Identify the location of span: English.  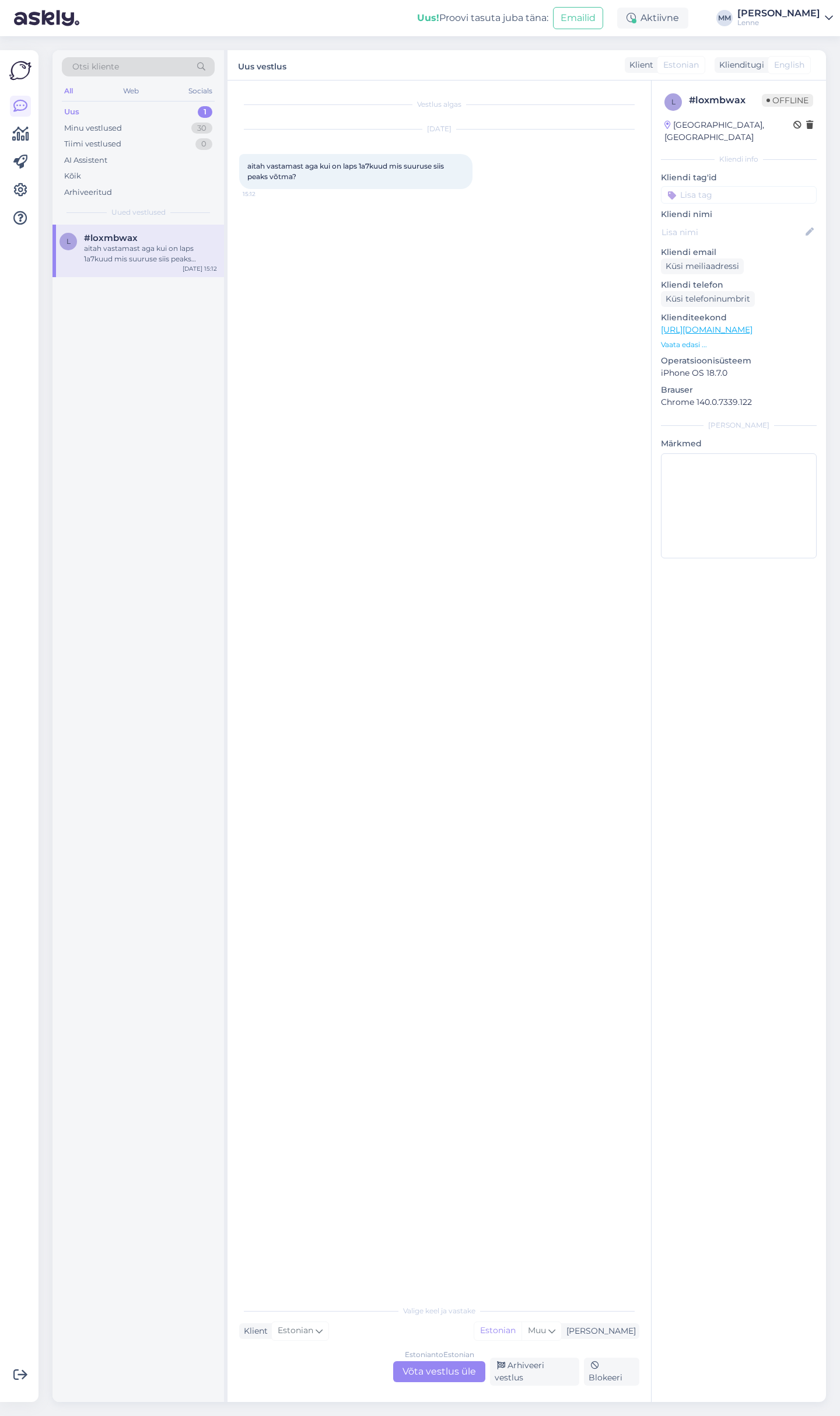
(790, 65).